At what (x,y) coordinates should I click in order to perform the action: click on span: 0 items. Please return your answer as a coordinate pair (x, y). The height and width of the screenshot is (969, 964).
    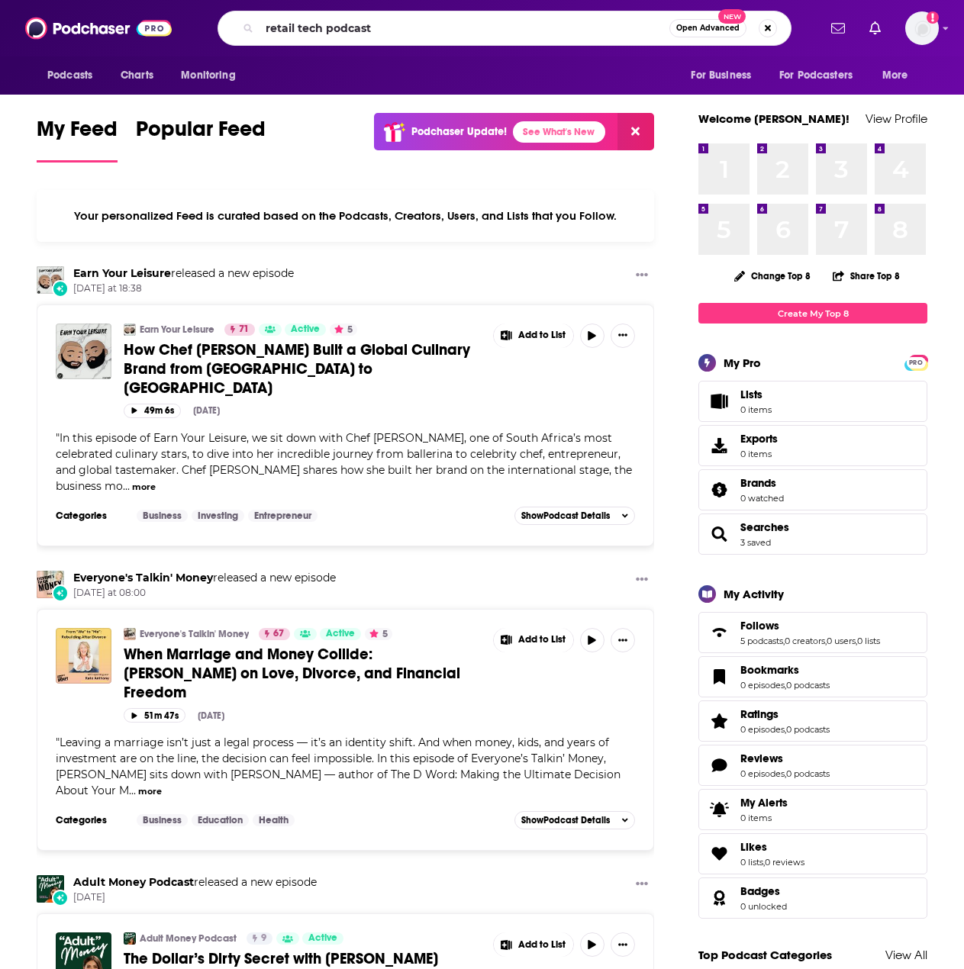
    Looking at the image, I should click on (764, 818).